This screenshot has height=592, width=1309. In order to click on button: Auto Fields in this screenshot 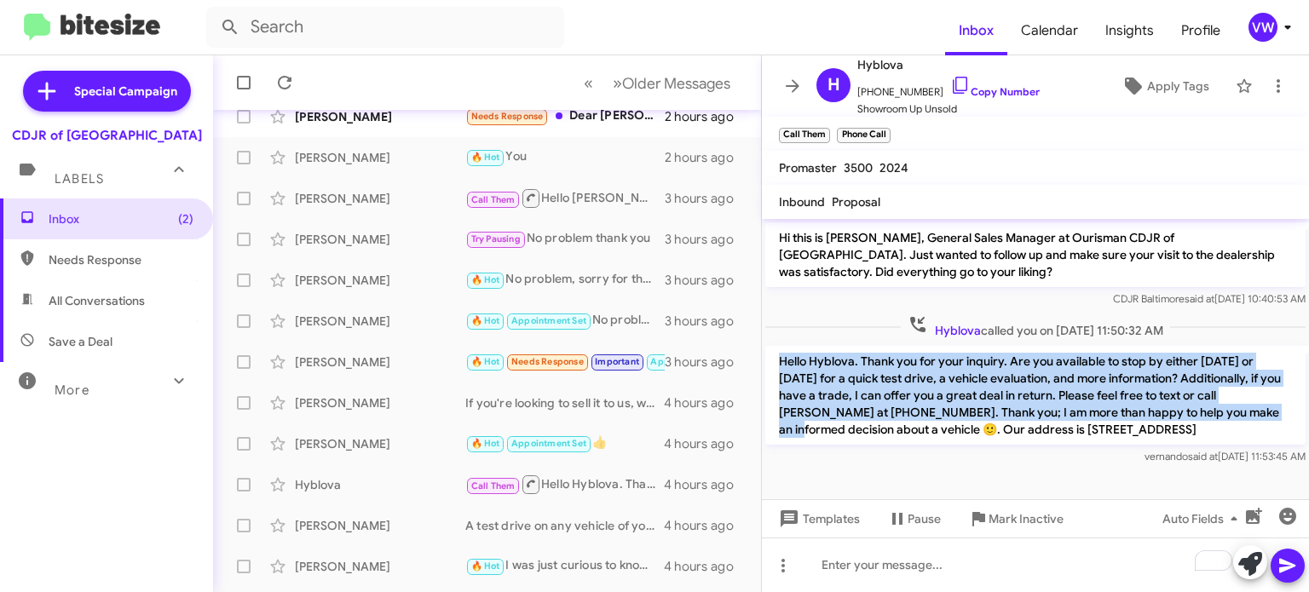, I will do `click(1204, 519)`.